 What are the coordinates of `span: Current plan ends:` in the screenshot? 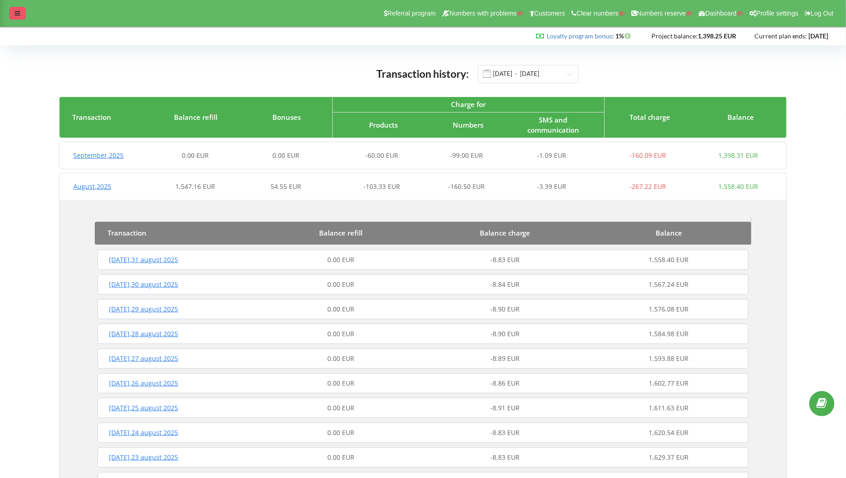 It's located at (781, 36).